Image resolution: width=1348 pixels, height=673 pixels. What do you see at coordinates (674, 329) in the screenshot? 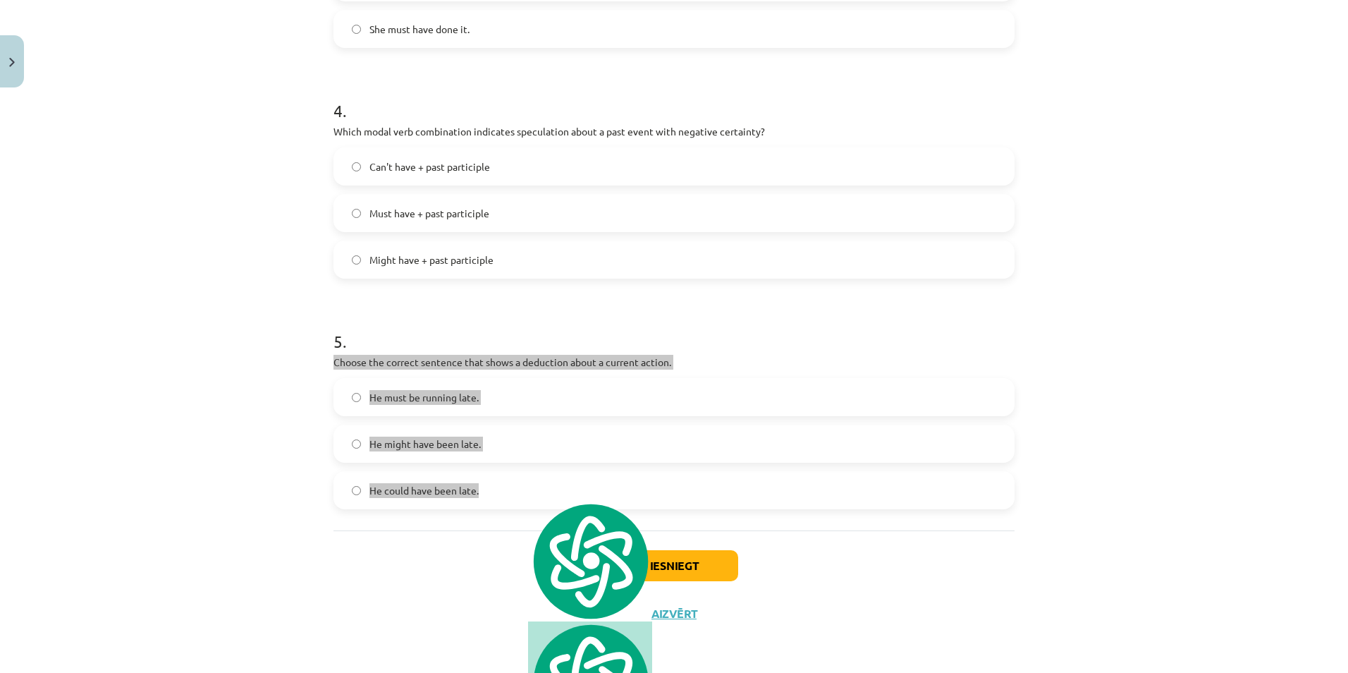
I see `h1: 5 .` at bounding box center [674, 329].